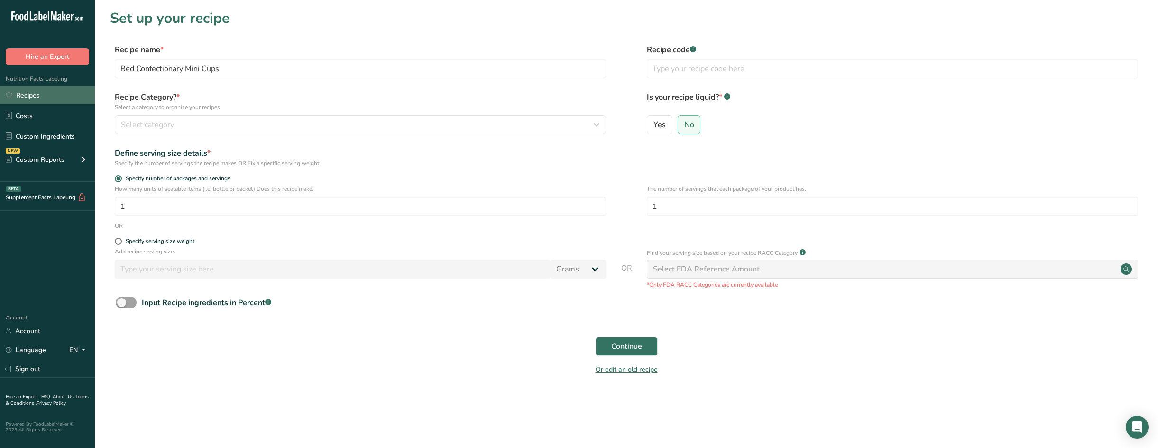 This screenshot has width=1158, height=448. What do you see at coordinates (206, 303) in the screenshot?
I see `div: Input Recipe ingredients in Percent` at bounding box center [206, 303].